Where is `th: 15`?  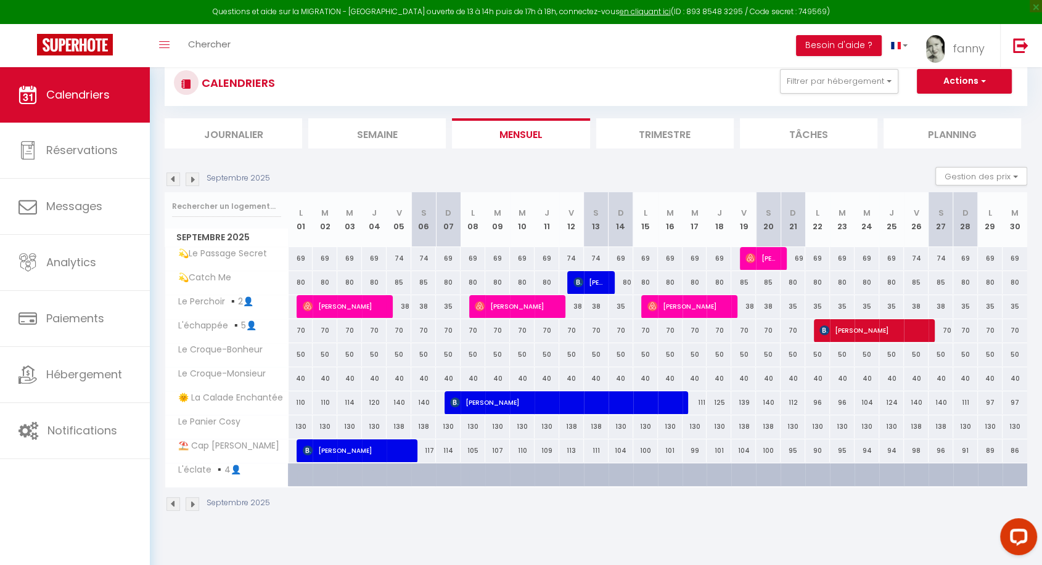 th: 15 is located at coordinates (646, 219).